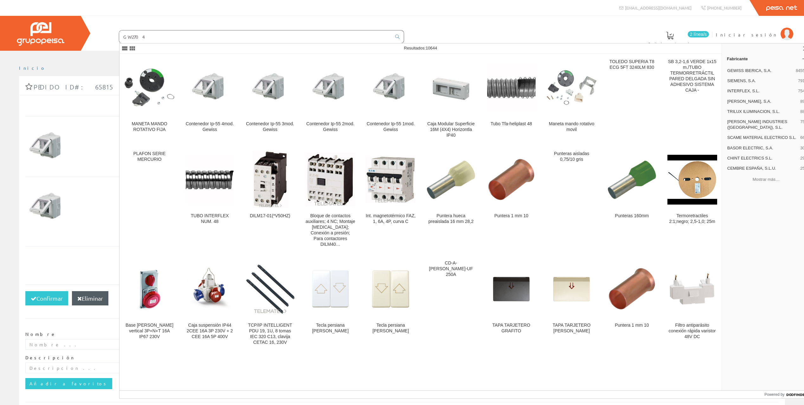 The height and width of the screenshot is (405, 804). Describe the element at coordinates (451, 87) in the screenshot. I see `img: Caja Modular Superficie 16M (4X4) Horizontla IP40` at that location.